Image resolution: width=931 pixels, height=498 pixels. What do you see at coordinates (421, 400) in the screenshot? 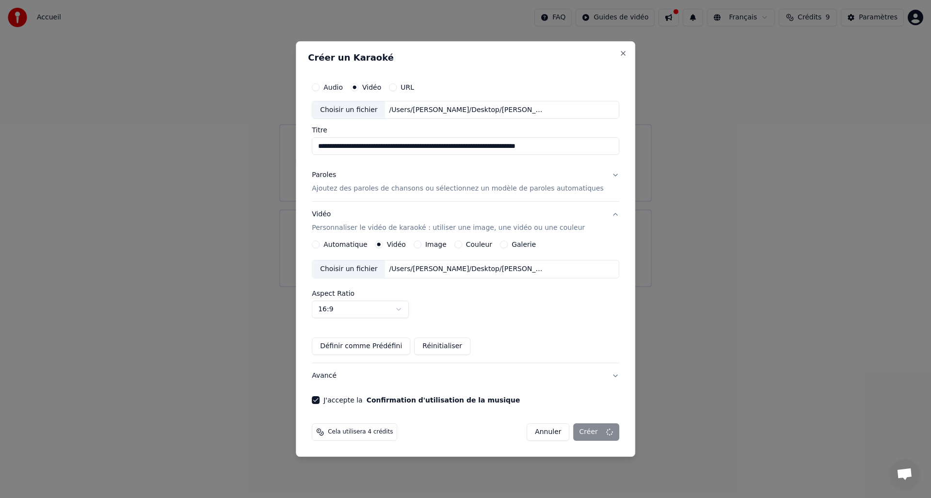
I see `label: J'accepte la` at bounding box center [421, 400].